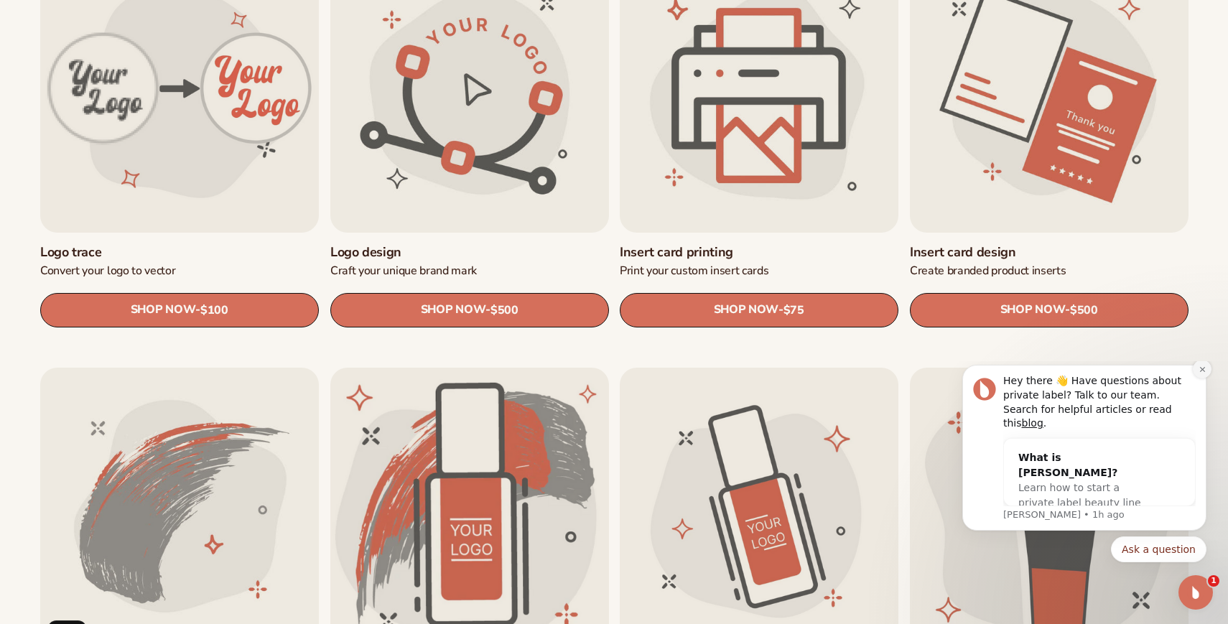 The width and height of the screenshot is (1228, 624). What do you see at coordinates (180, 310) in the screenshot?
I see `a: SHOP NOW- $100` at bounding box center [180, 310].